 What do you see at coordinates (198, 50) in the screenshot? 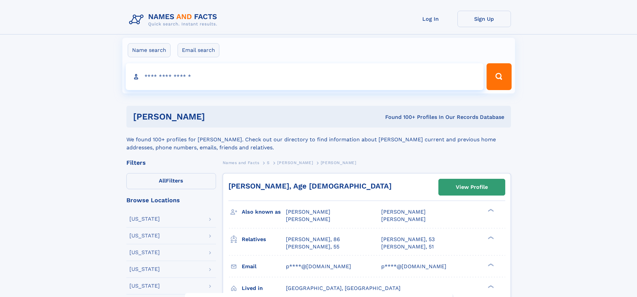
I see `label: Email search` at bounding box center [198, 50].